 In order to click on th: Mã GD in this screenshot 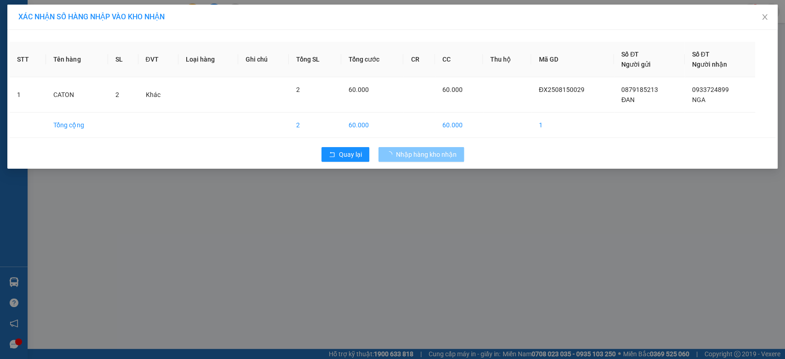, I will do `click(573, 59)`.